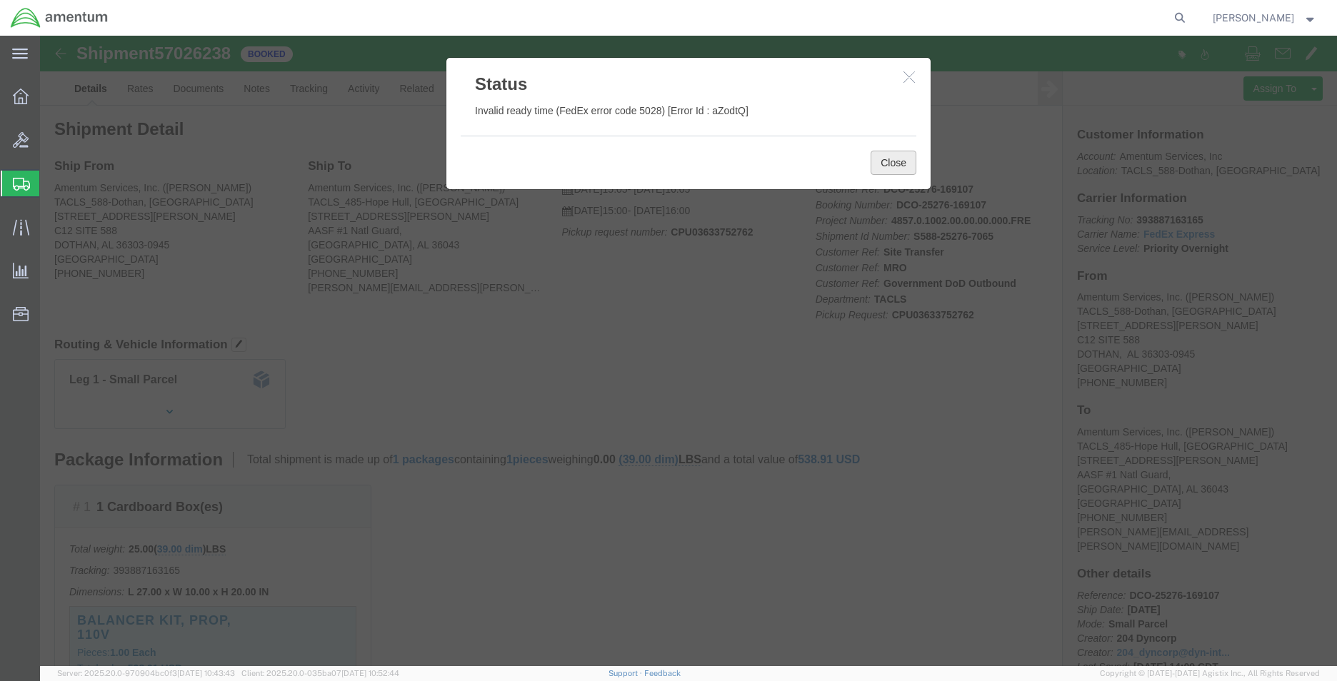 The image size is (1337, 681). I want to click on span: Server: 2025.20.0-970904bc0f3, so click(146, 673).